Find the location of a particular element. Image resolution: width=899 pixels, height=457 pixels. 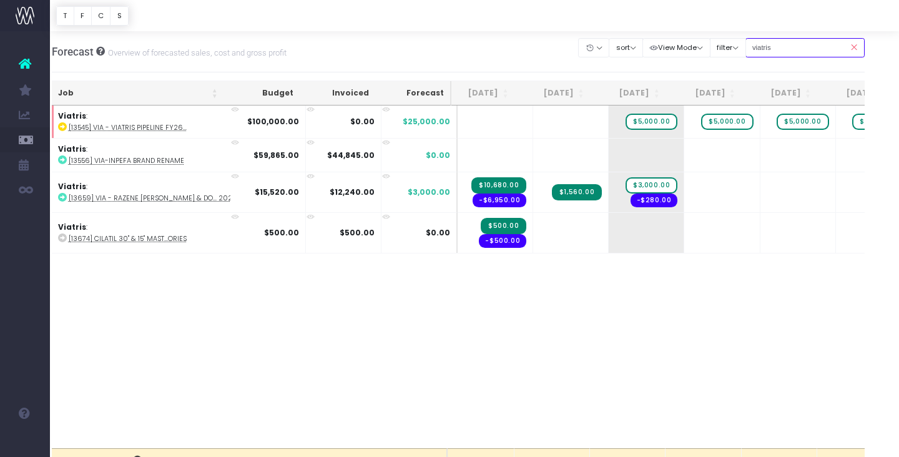

th: Job: activate to sort column ascending is located at coordinates (138, 93).